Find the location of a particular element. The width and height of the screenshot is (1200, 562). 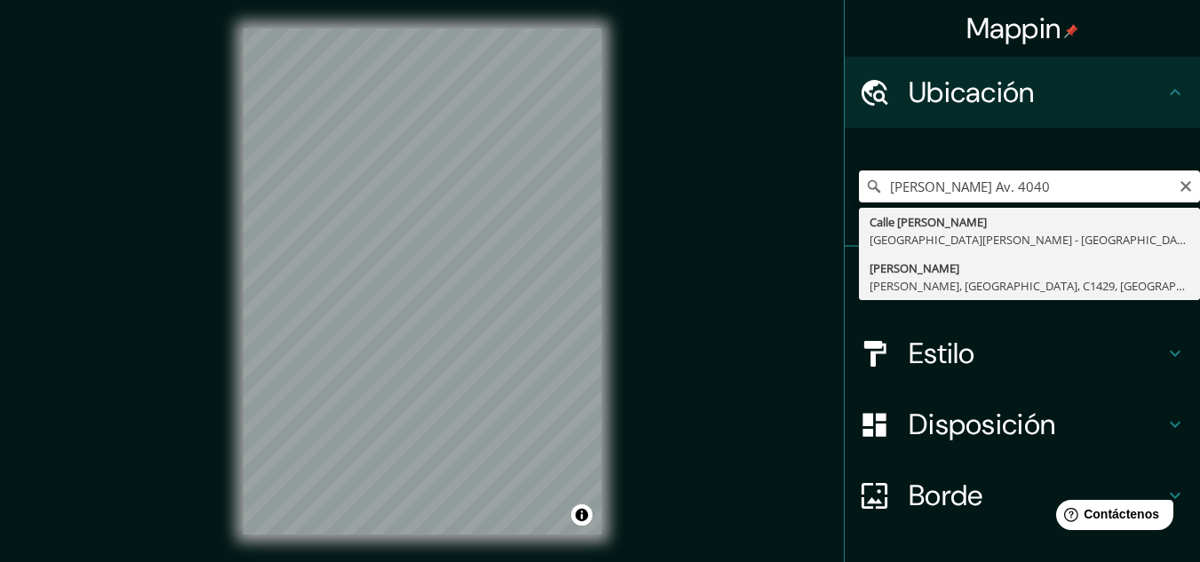

button: Activar o desactivar atribución is located at coordinates (582, 515).